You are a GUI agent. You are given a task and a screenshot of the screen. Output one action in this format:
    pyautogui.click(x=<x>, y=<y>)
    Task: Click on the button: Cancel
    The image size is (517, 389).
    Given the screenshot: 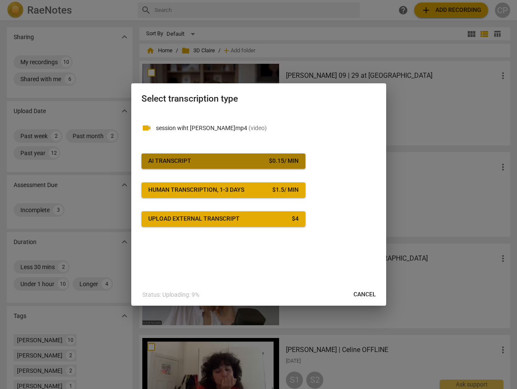 What is the action you would take?
    pyautogui.click(x=364, y=294)
    